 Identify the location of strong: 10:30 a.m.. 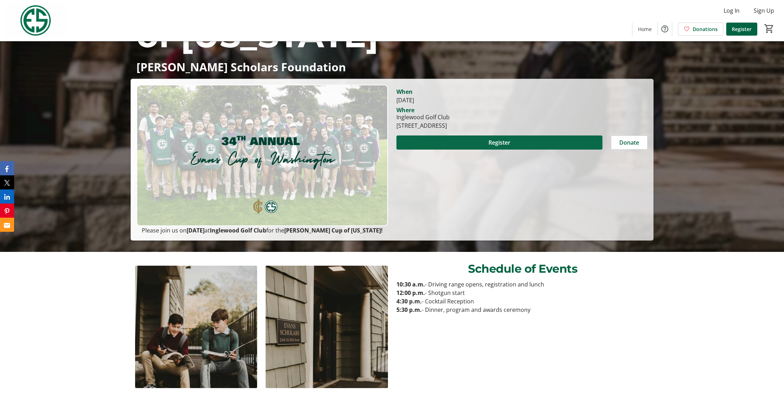
(410, 284).